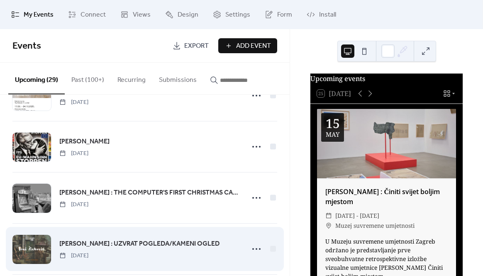 Image resolution: width=483 pixels, height=276 pixels. I want to click on span: Settings, so click(238, 15).